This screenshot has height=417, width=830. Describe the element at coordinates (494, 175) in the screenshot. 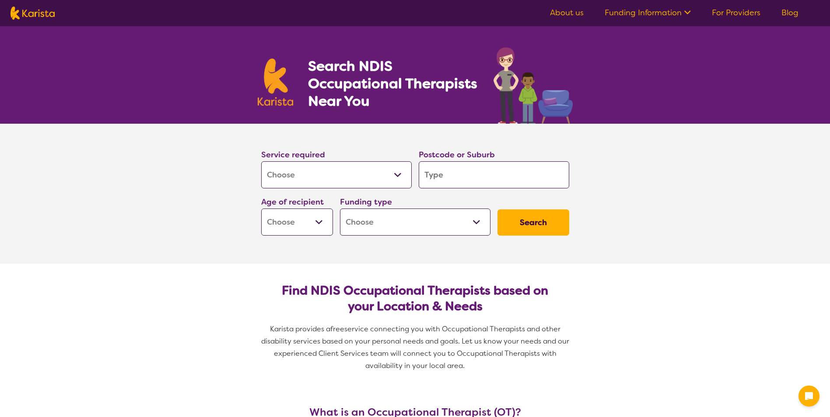

I see `input: Type` at that location.